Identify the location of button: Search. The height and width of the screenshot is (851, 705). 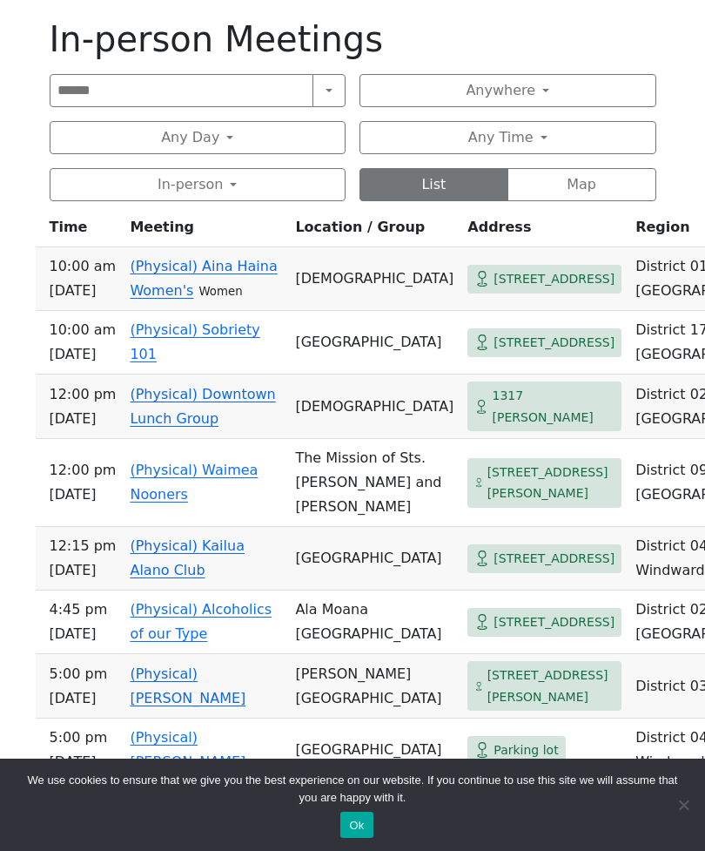
(329, 91).